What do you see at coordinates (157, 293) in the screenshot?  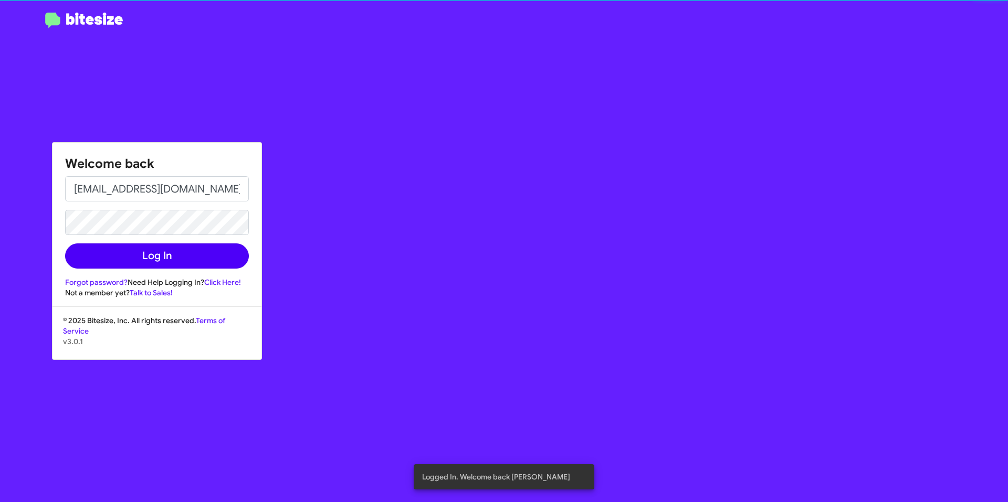 I see `div: Not a member yet?` at bounding box center [157, 293].